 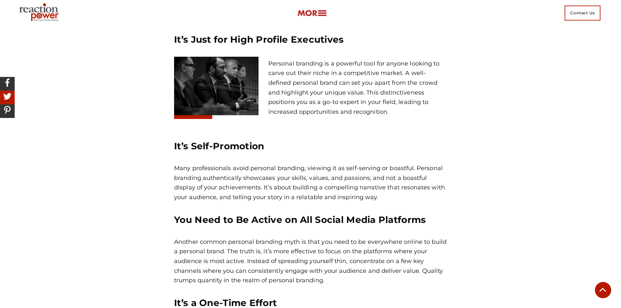 What do you see at coordinates (310, 183) in the screenshot?
I see `p: Many professionals avoid personal branding, viewing it as self-serving or boastful. Personal bran...` at bounding box center [310, 183].